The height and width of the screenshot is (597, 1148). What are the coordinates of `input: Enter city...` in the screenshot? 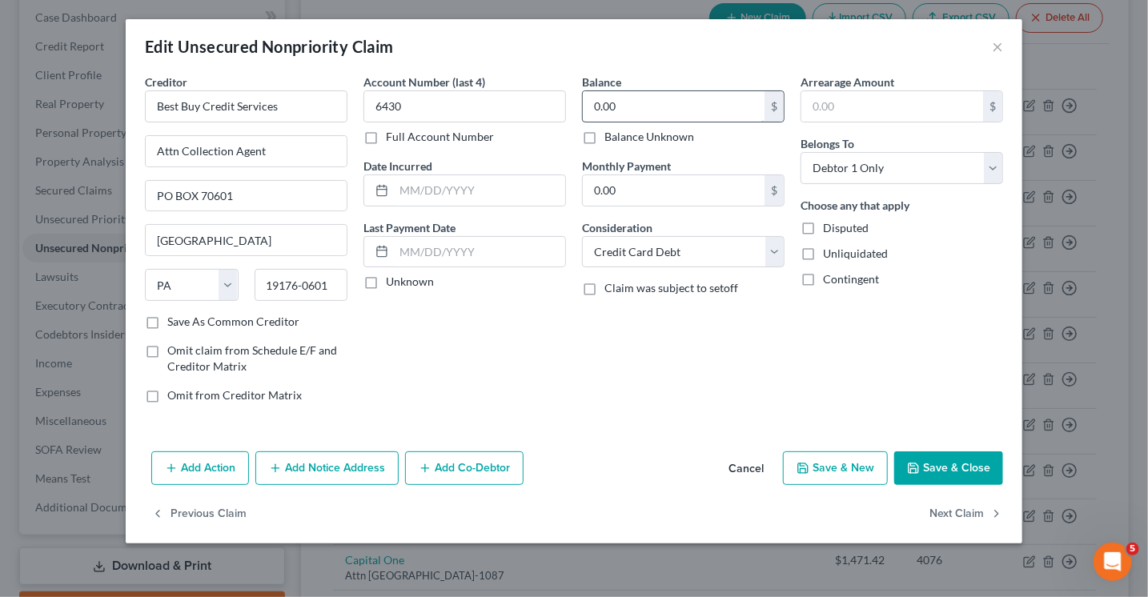 It's located at (246, 240).